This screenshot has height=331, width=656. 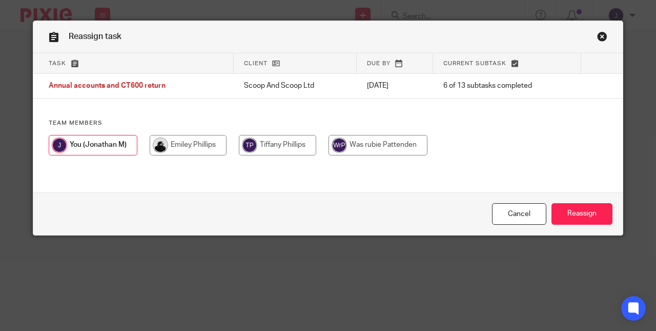 What do you see at coordinates (295, 86) in the screenshot?
I see `p: Scoop And Scoop Ltd` at bounding box center [295, 86].